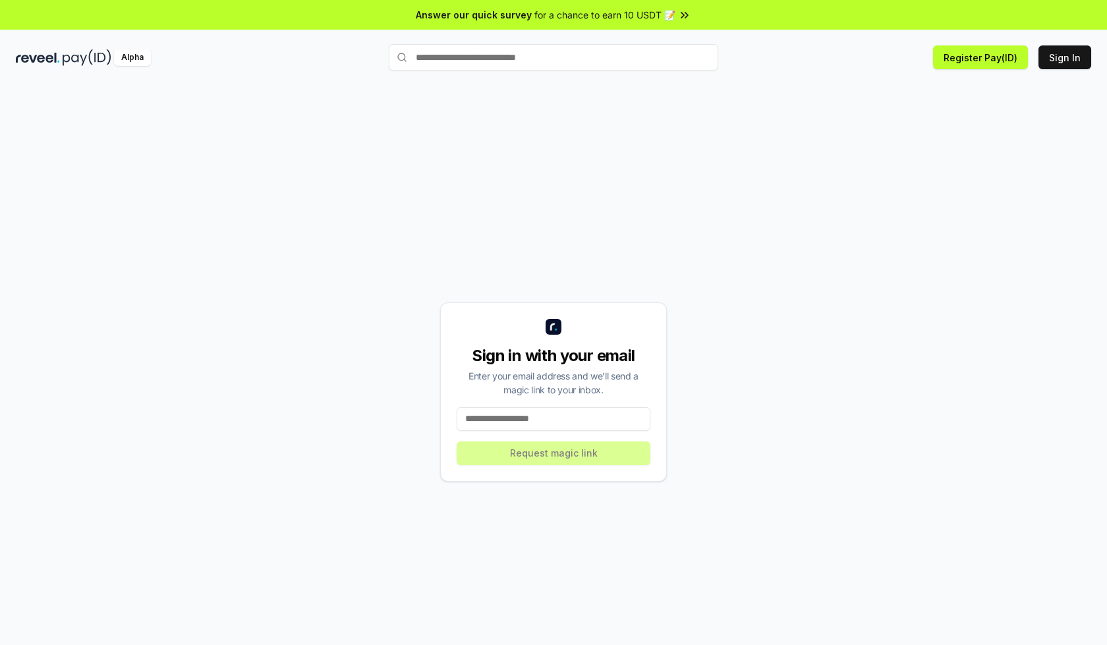 This screenshot has width=1107, height=645. What do you see at coordinates (605, 15) in the screenshot?
I see `span: for a chance to earn 10 USDT 📝` at bounding box center [605, 15].